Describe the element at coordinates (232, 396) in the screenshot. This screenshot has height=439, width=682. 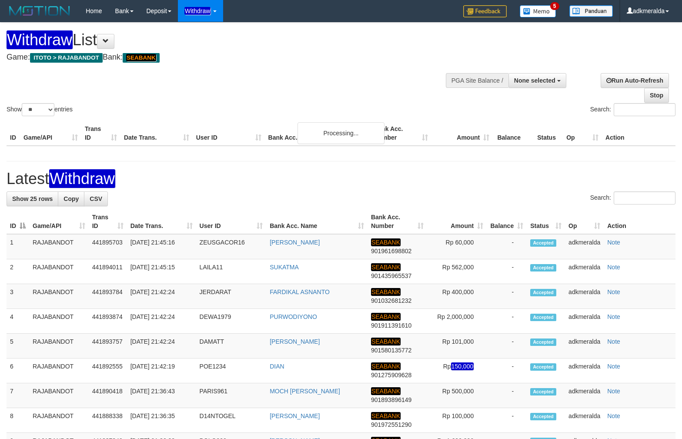
I see `td: PARIS961` at that location.